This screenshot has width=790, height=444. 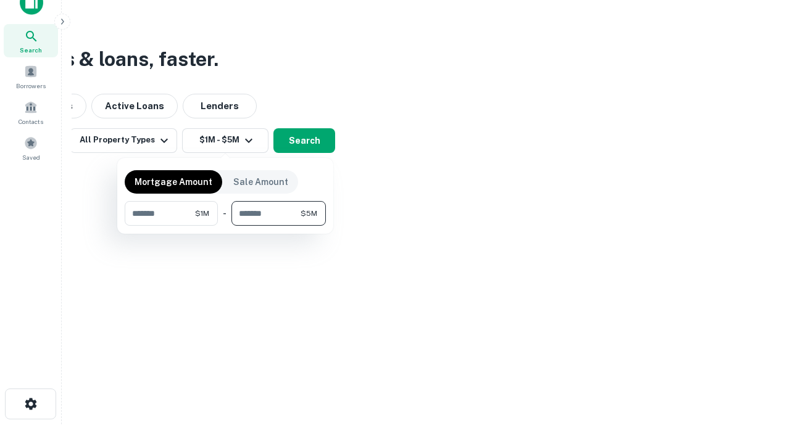 What do you see at coordinates (759, 375) in the screenshot?
I see `div: Chat Widget` at bounding box center [759, 375].